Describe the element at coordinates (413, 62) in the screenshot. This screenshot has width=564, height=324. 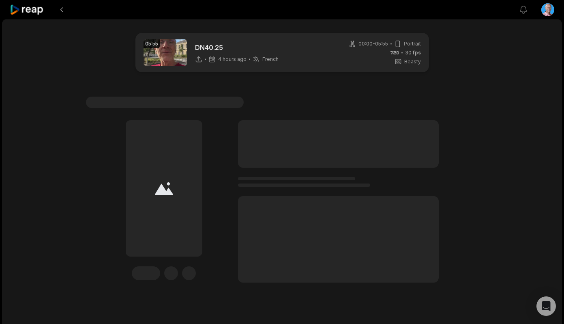
I see `span: Beasty` at that location.